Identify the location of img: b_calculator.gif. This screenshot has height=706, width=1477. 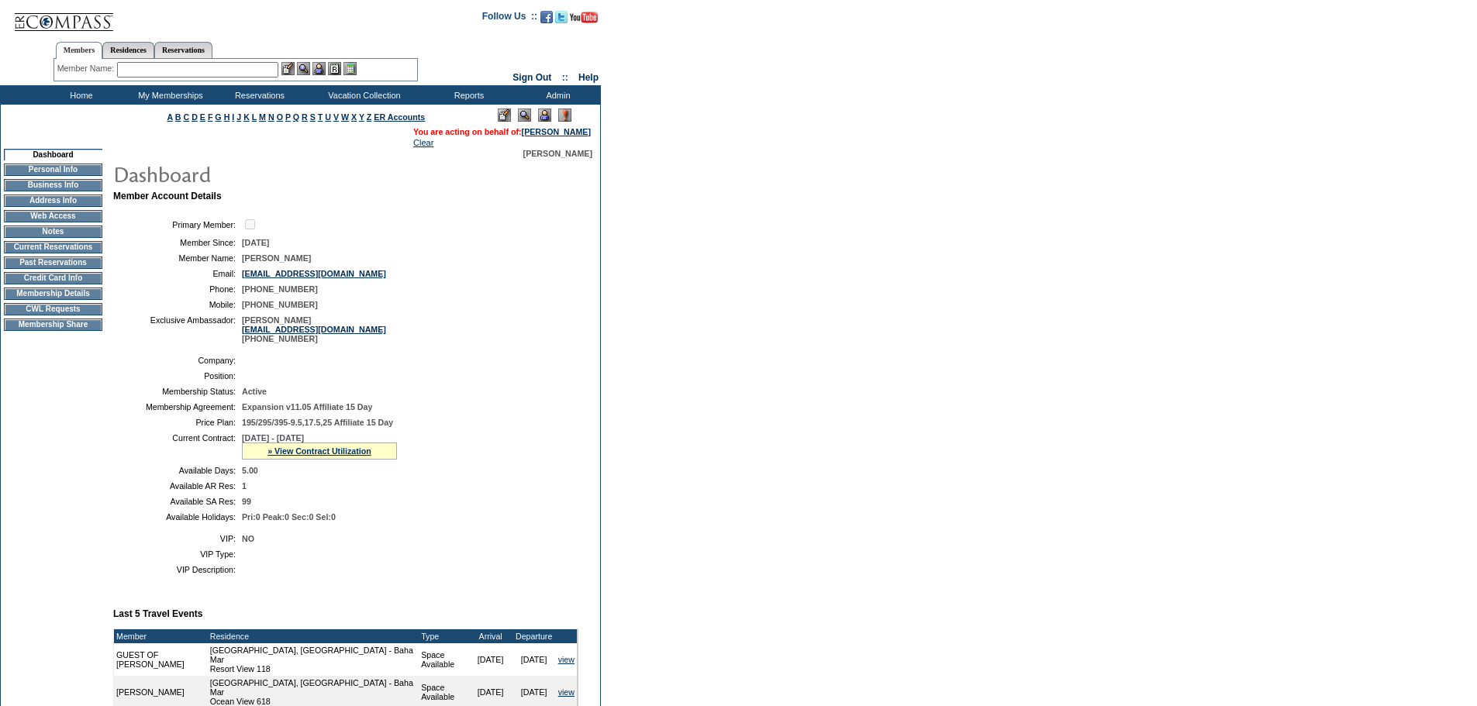
(350, 68).